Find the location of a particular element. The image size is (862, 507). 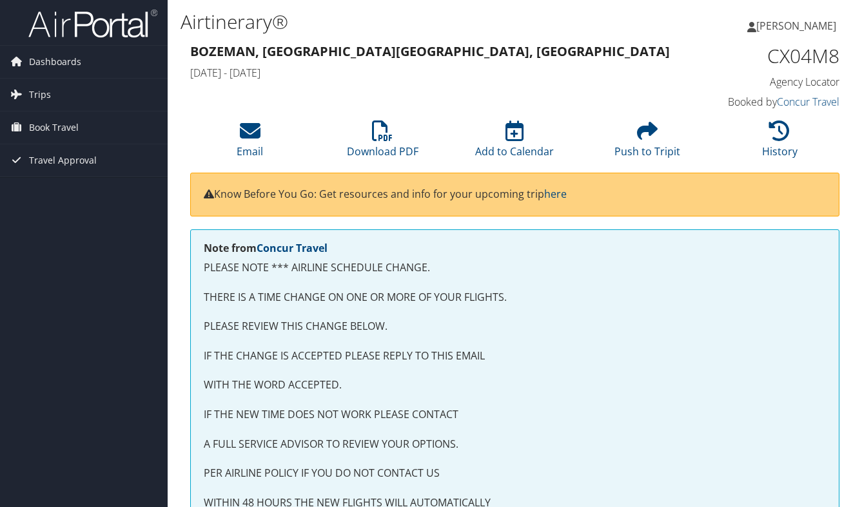

a: Email is located at coordinates (250, 143).